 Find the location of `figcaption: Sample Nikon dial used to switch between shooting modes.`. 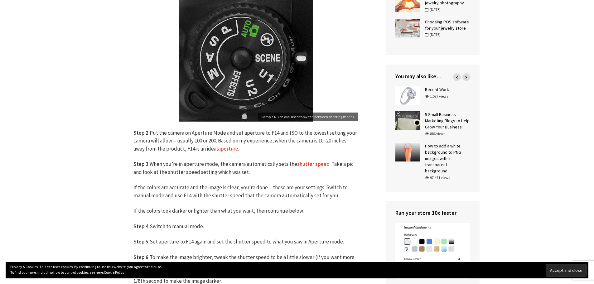

figcaption: Sample Nikon dial used to switch between shooting modes. is located at coordinates (308, 117).